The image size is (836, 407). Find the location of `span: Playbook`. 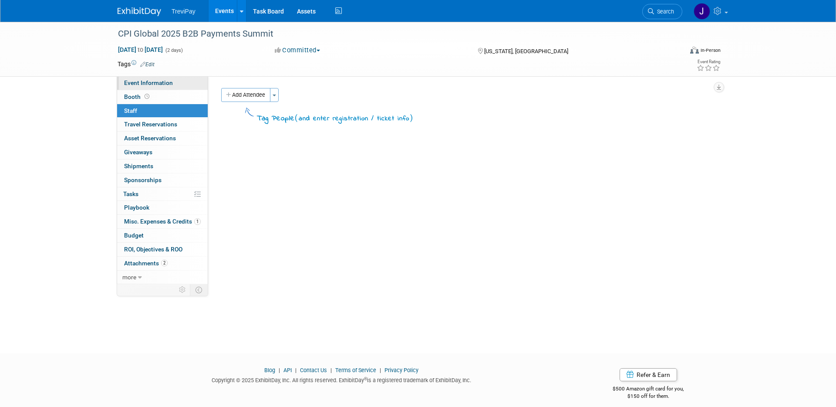

span: Playbook is located at coordinates (137, 207).